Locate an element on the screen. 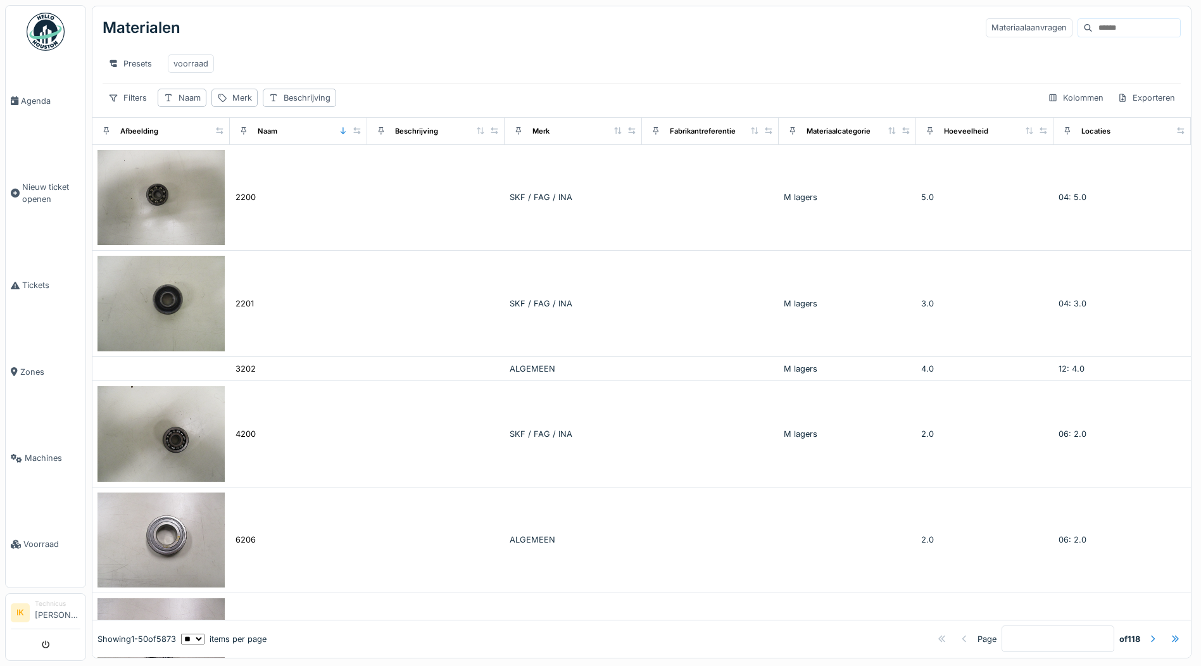 This screenshot has height=666, width=1201. img: Badge_color-CXgf-gQk.svg is located at coordinates (46, 32).